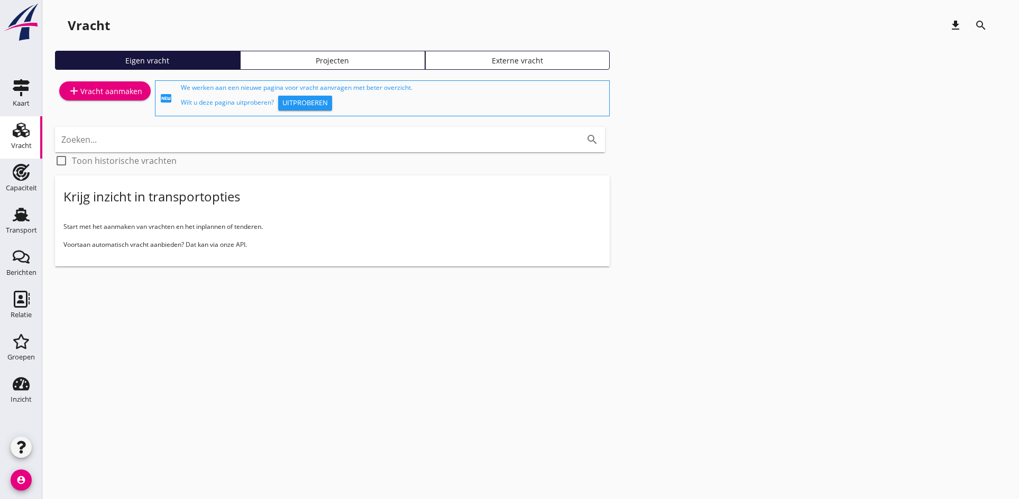 The height and width of the screenshot is (499, 1019). Describe the element at coordinates (21, 103) in the screenshot. I see `div: Kaart` at that location.